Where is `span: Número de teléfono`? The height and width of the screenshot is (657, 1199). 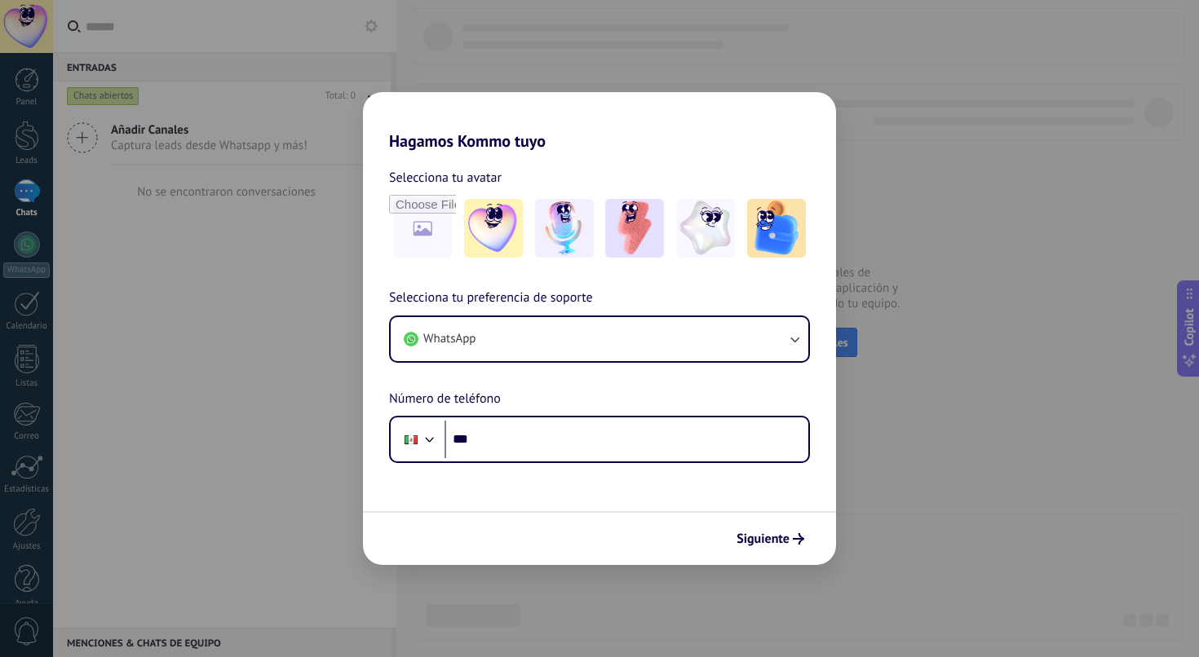 span: Número de teléfono is located at coordinates (445, 400).